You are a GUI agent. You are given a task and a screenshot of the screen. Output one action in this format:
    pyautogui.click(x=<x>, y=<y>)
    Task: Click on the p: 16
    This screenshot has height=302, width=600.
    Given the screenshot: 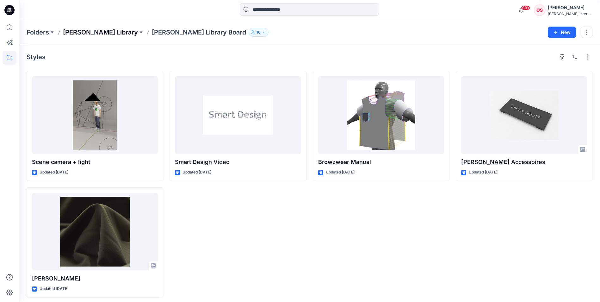 What is the action you would take?
    pyautogui.click(x=258, y=32)
    